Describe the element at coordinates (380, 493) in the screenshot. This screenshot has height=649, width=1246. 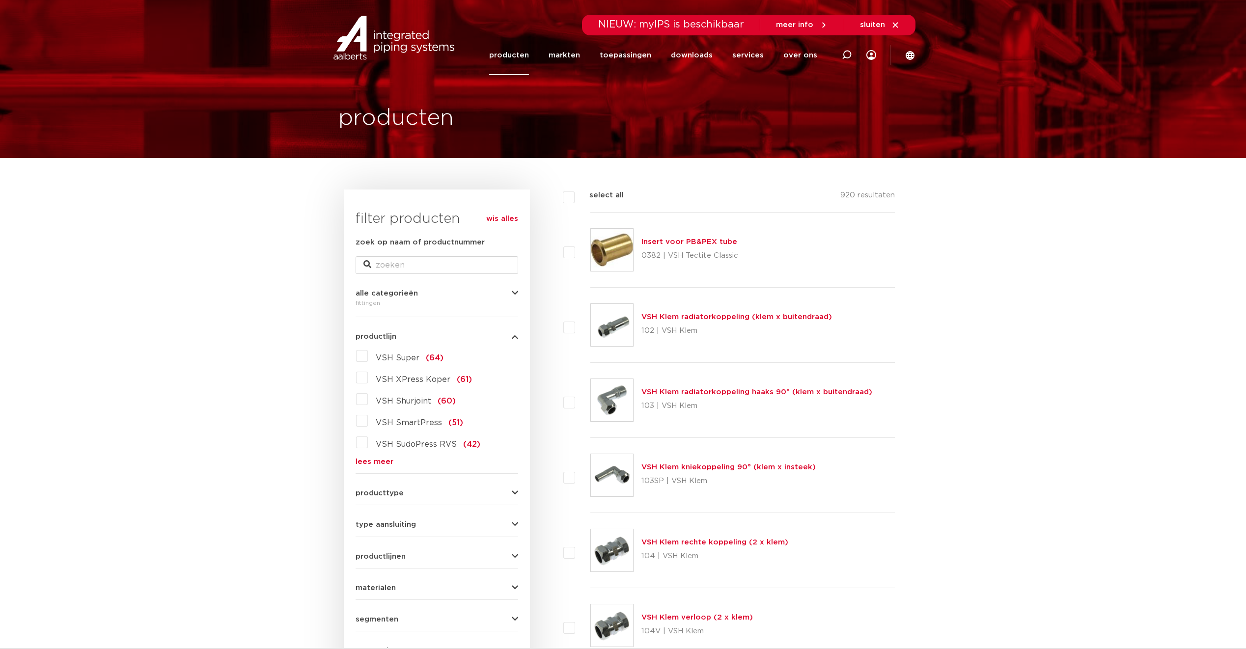
I see `span: producttype` at that location.